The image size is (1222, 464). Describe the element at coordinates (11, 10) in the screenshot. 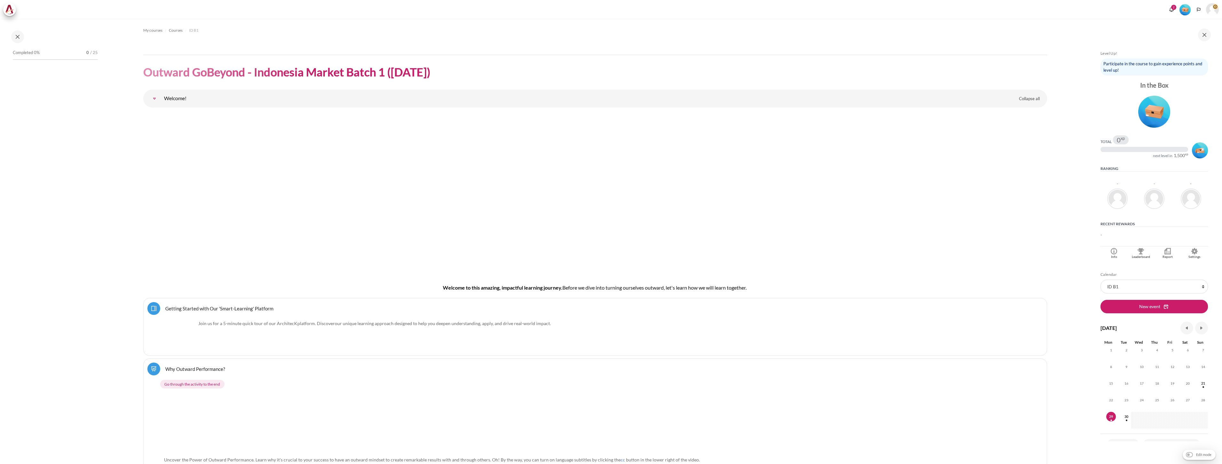

I see `a: Architeck Architeck` at that location.